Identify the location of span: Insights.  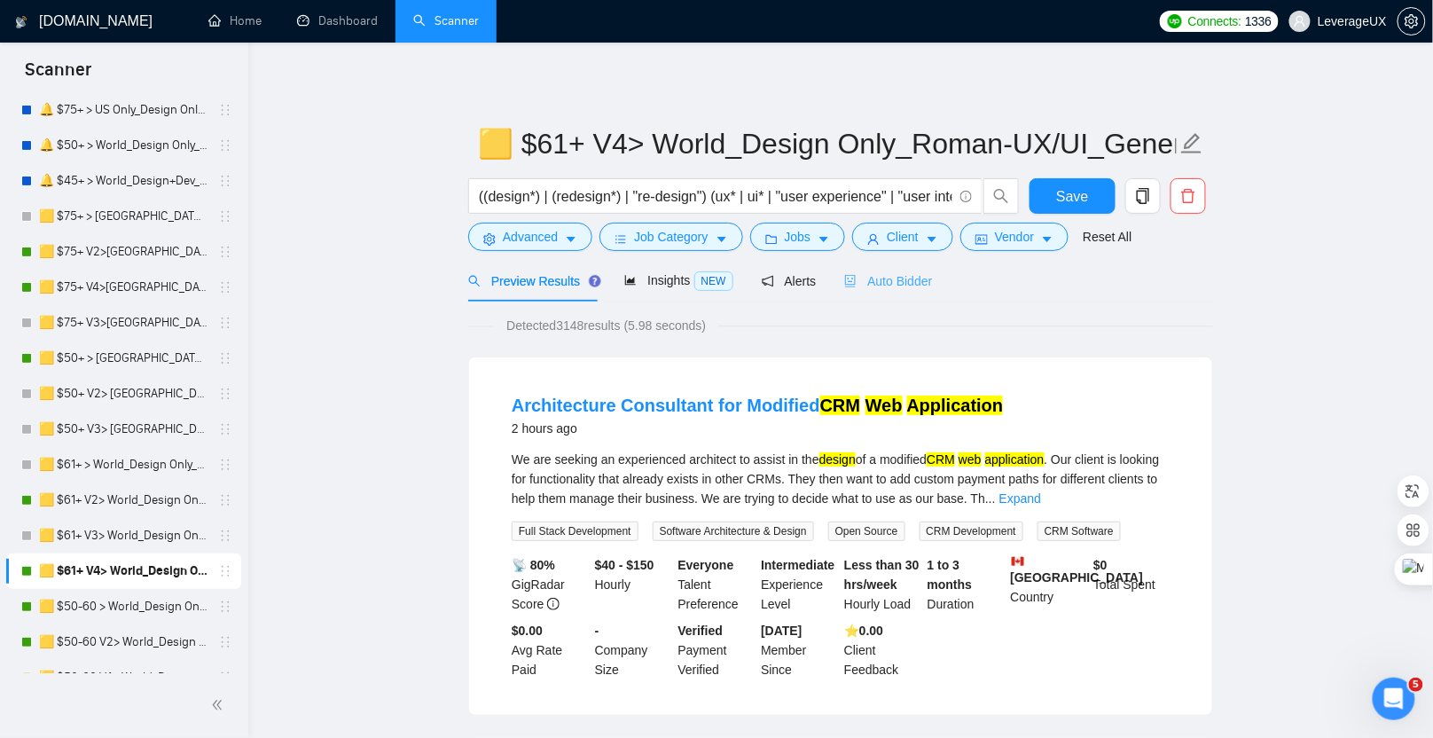
(678, 280).